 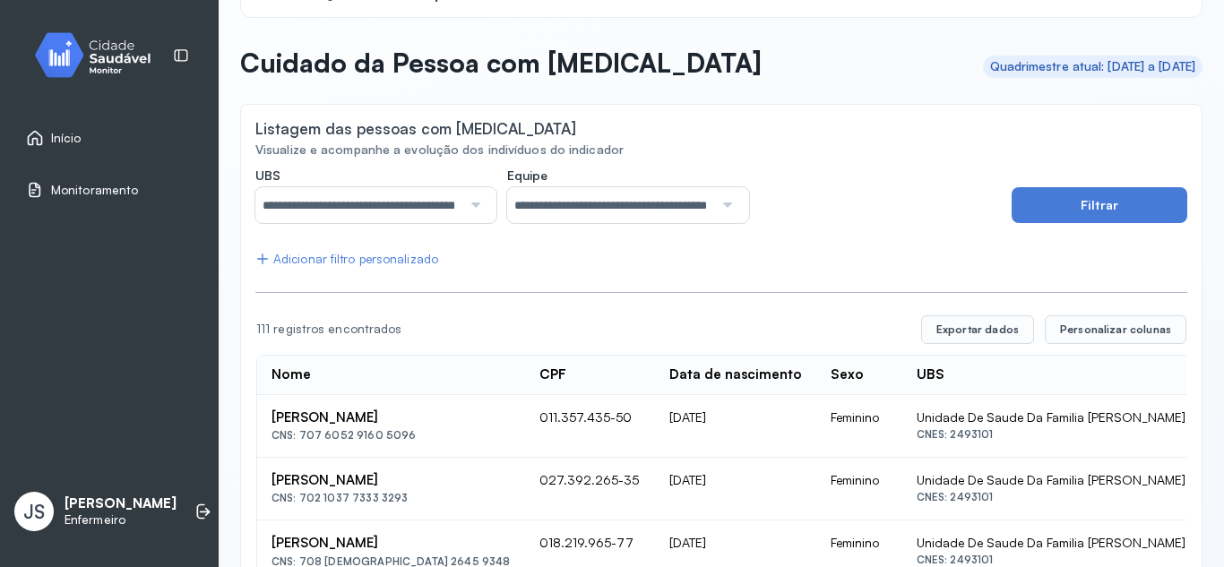 What do you see at coordinates (109, 138) in the screenshot?
I see `a: Início` at bounding box center [109, 138].